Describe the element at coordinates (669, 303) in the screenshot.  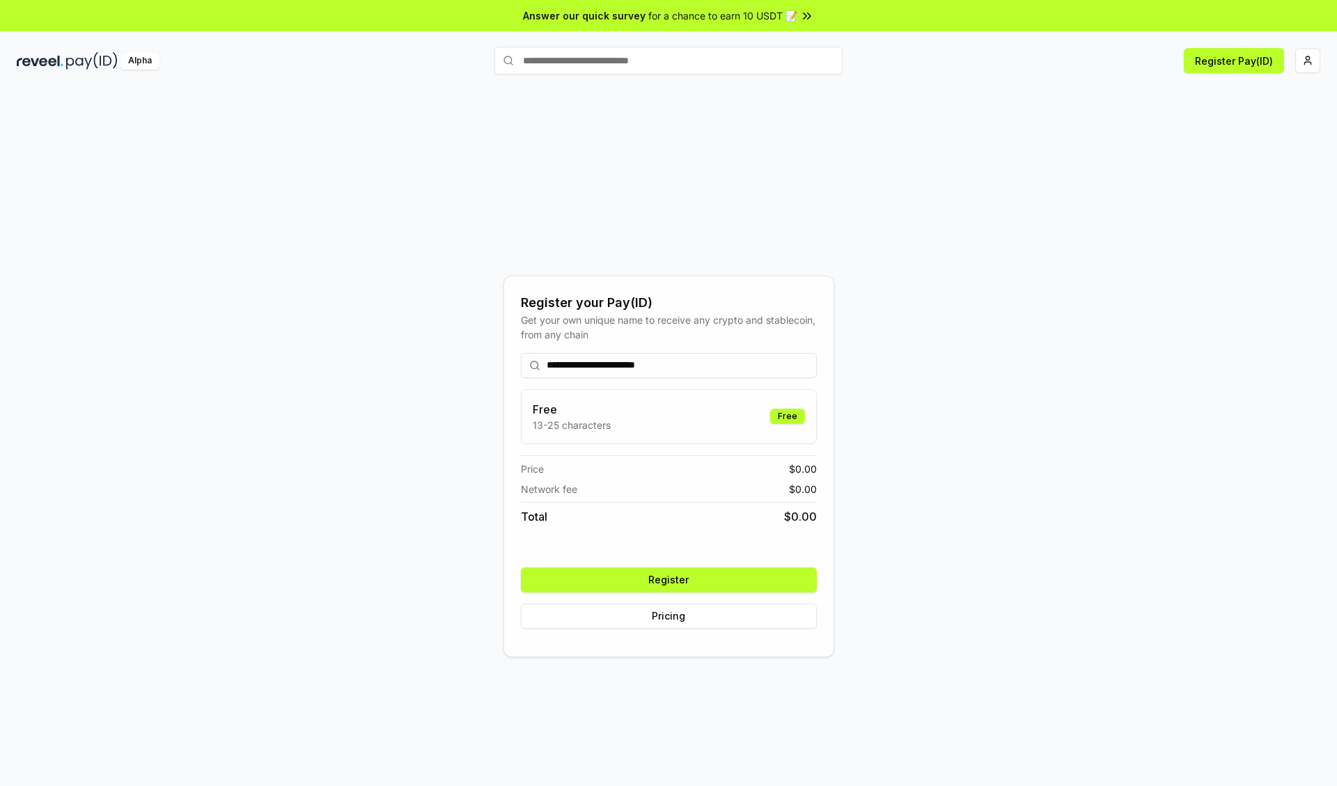
I see `div: Register your Pay(ID)` at that location.